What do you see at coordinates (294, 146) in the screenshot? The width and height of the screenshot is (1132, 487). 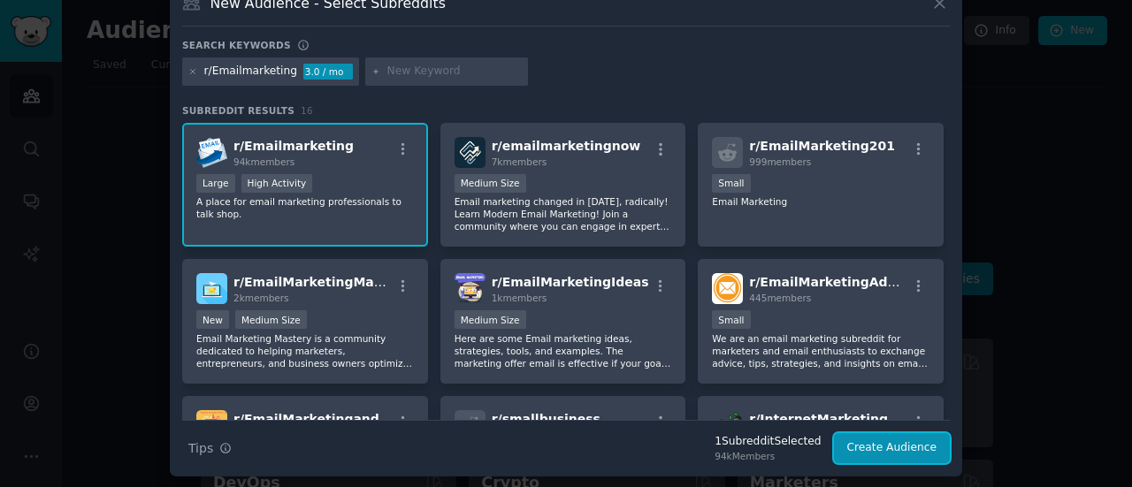 I see `span: r/ Emailmarketing` at bounding box center [294, 146].